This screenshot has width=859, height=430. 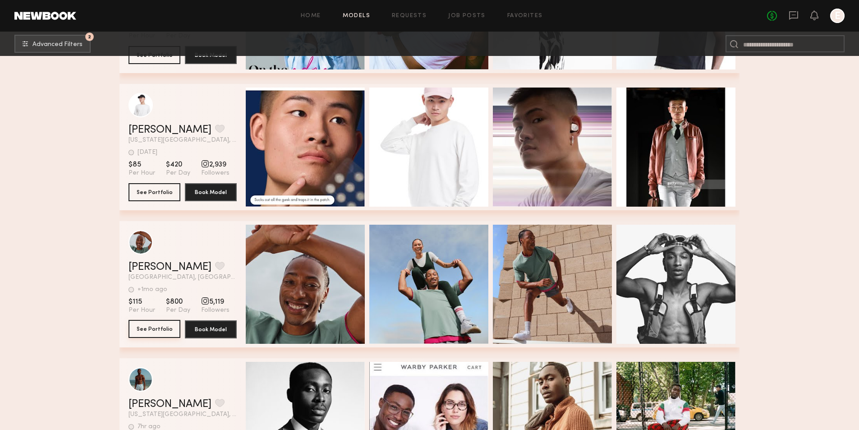 What do you see at coordinates (149, 426) in the screenshot?
I see `div: 7hr ago` at bounding box center [149, 426].